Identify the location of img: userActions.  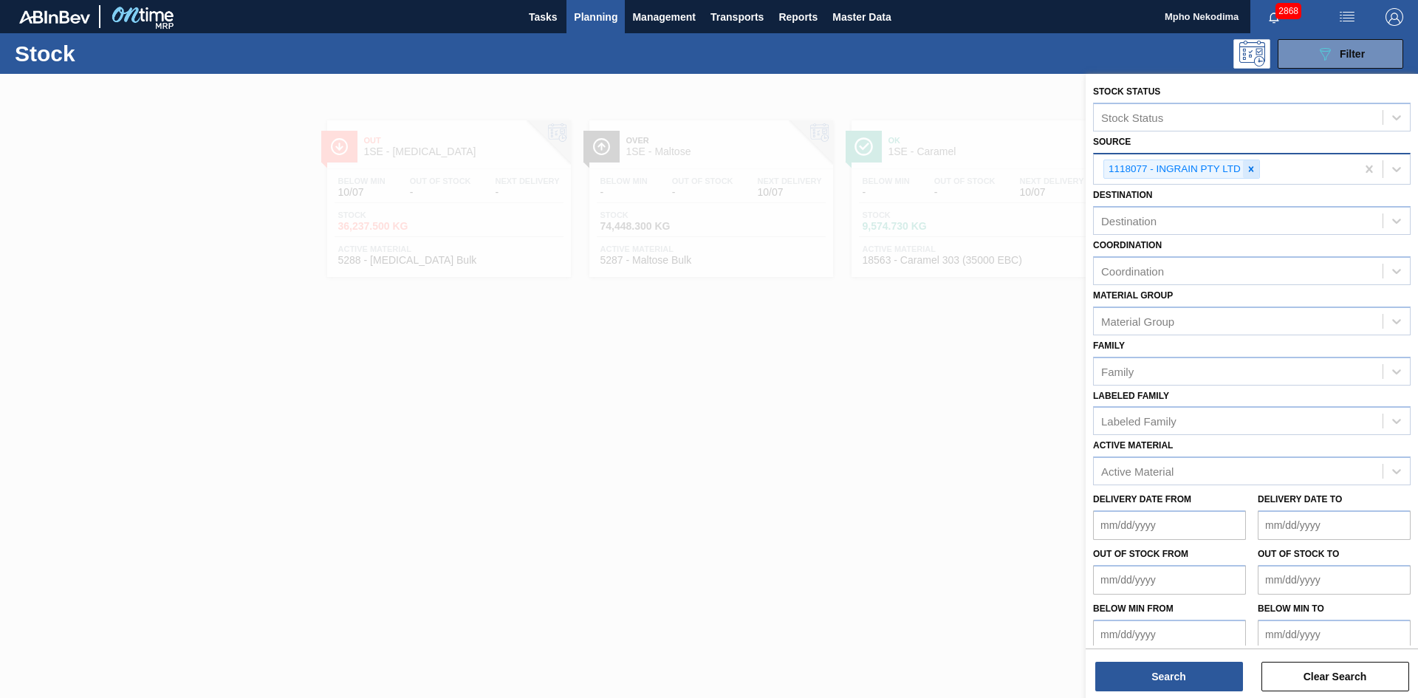
(1347, 17).